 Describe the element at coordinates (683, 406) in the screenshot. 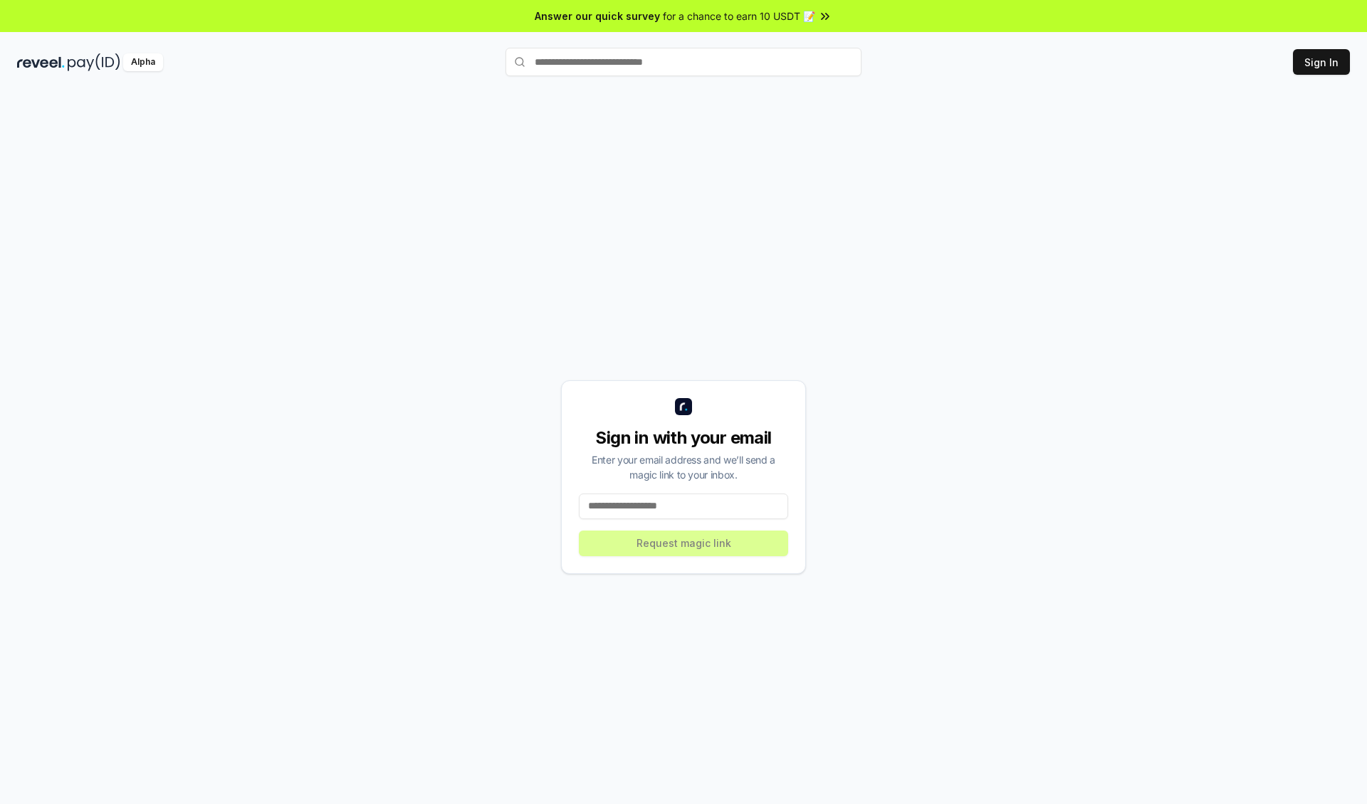

I see `img: logo_small` at that location.